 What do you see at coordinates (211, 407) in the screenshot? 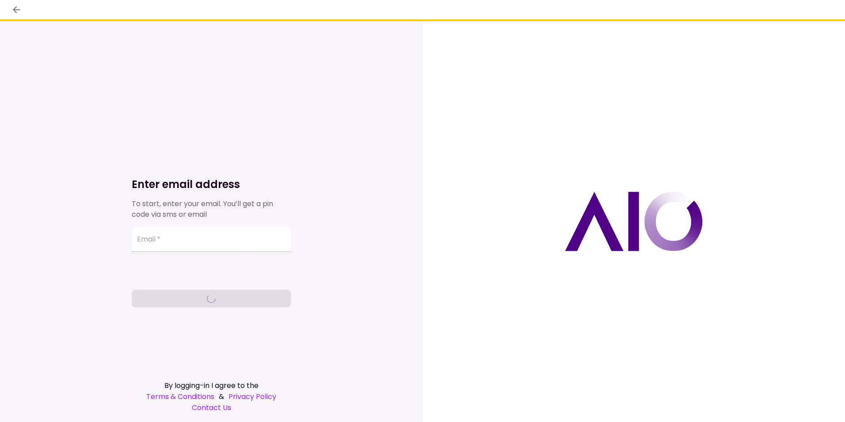
I see `a: Contact Us` at bounding box center [211, 407].